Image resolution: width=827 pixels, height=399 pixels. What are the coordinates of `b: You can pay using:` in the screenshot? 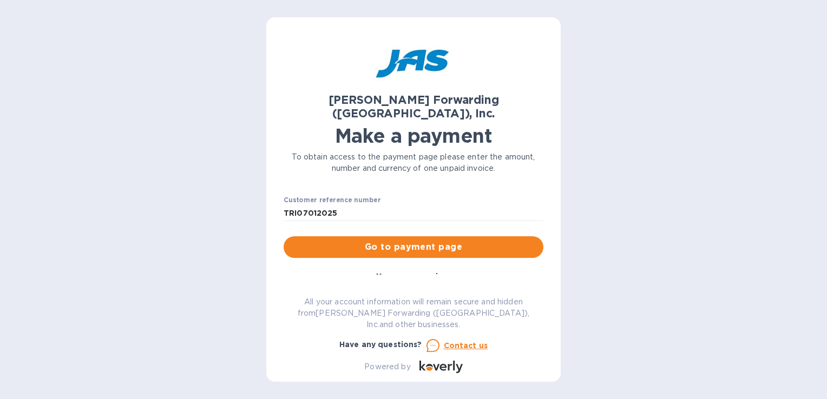 It's located at (413, 277).